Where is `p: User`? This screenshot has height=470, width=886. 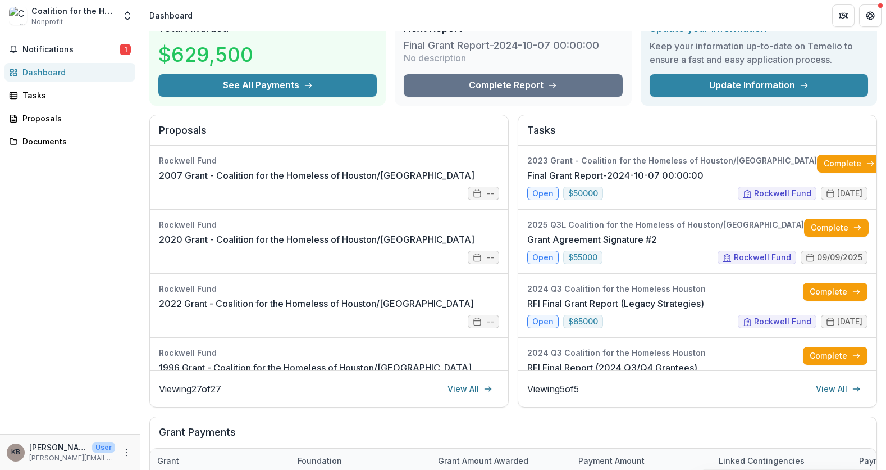 p: User is located at coordinates (103, 447).